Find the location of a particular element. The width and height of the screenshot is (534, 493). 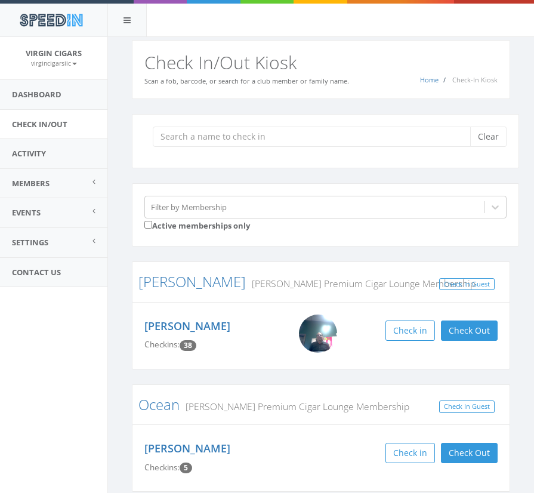

span: Members is located at coordinates (30, 183).